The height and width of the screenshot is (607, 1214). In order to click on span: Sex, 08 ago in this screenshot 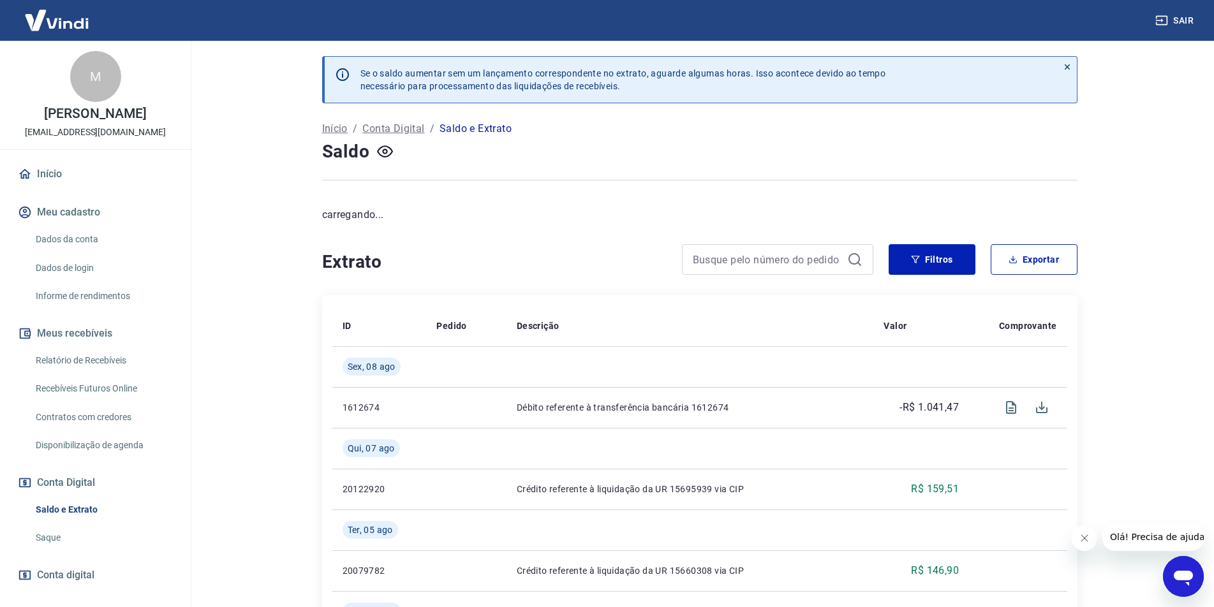, I will do `click(371, 367)`.